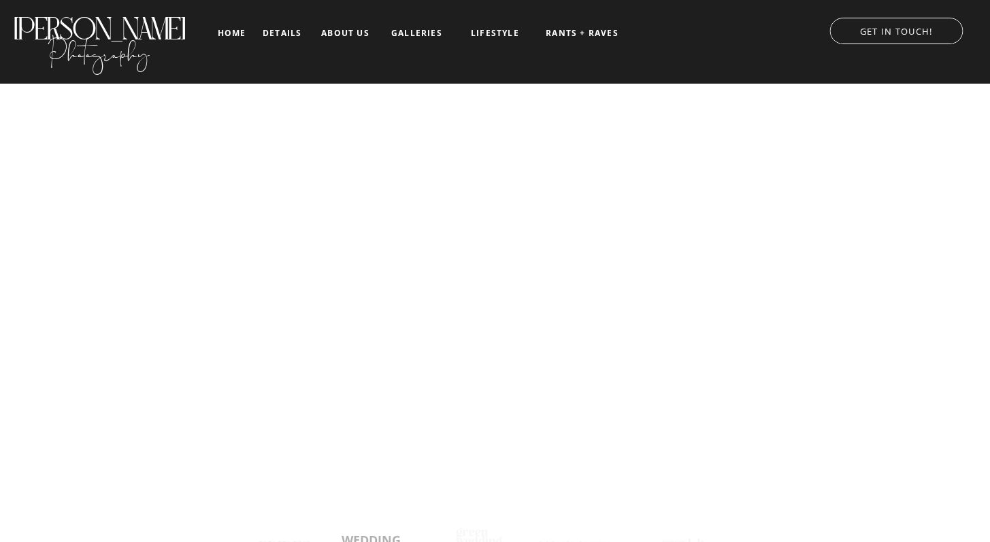  I want to click on a: details, so click(282, 33).